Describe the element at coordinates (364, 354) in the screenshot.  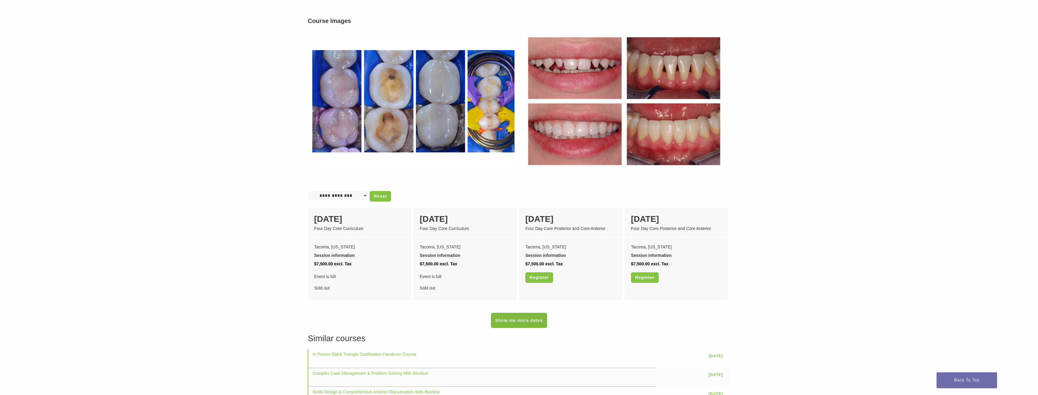
I see `a: In Person Black Triangle Certification Hands-on Course` at that location.